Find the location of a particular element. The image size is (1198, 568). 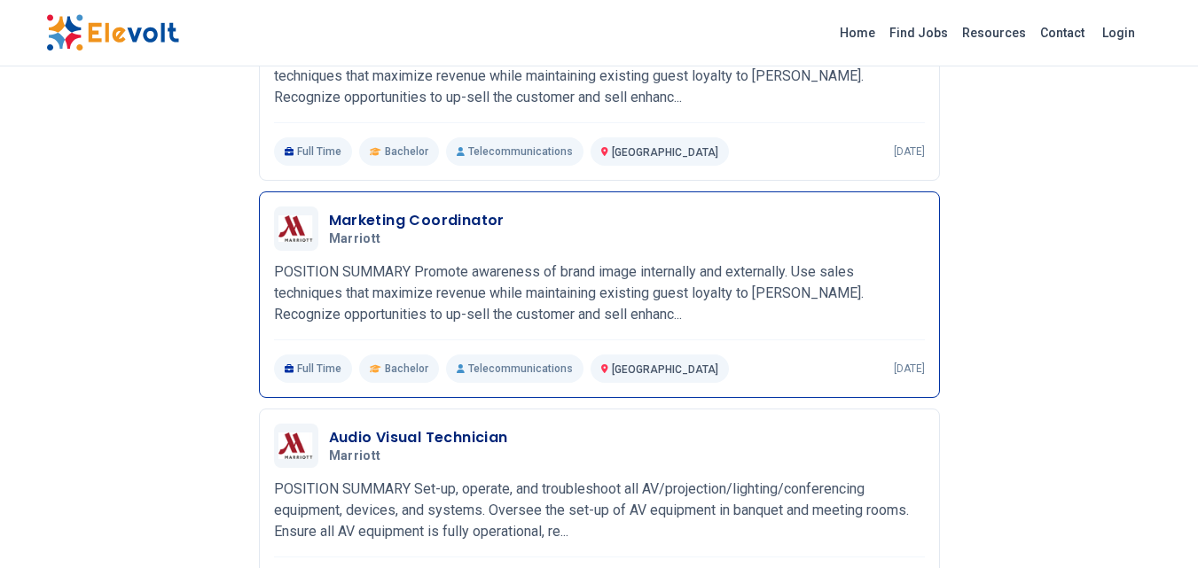

a: Contact is located at coordinates (1062, 33).